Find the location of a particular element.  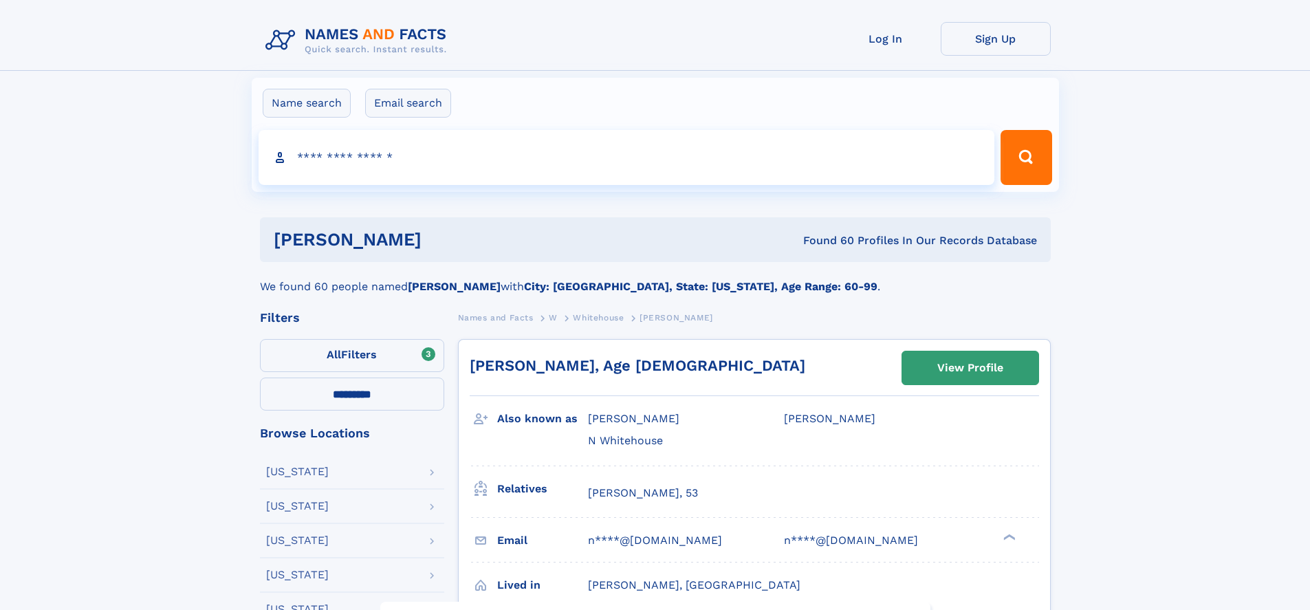

img: Logo Names and Facts is located at coordinates (359, 41).